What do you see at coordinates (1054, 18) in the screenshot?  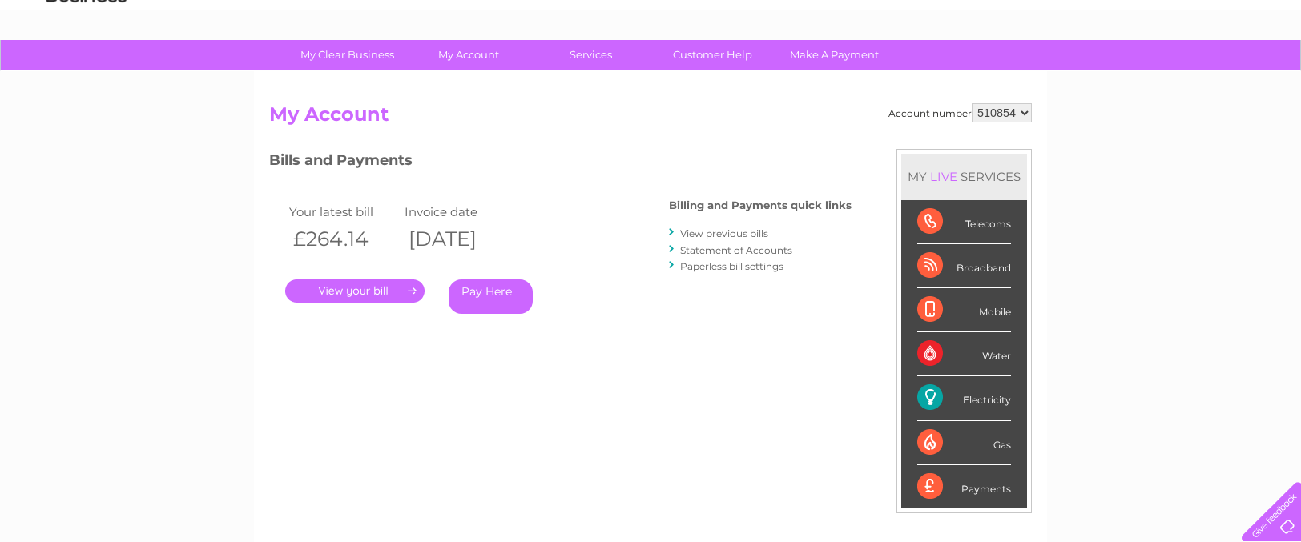 I see `a: 0333 014 3131` at bounding box center [1054, 18].